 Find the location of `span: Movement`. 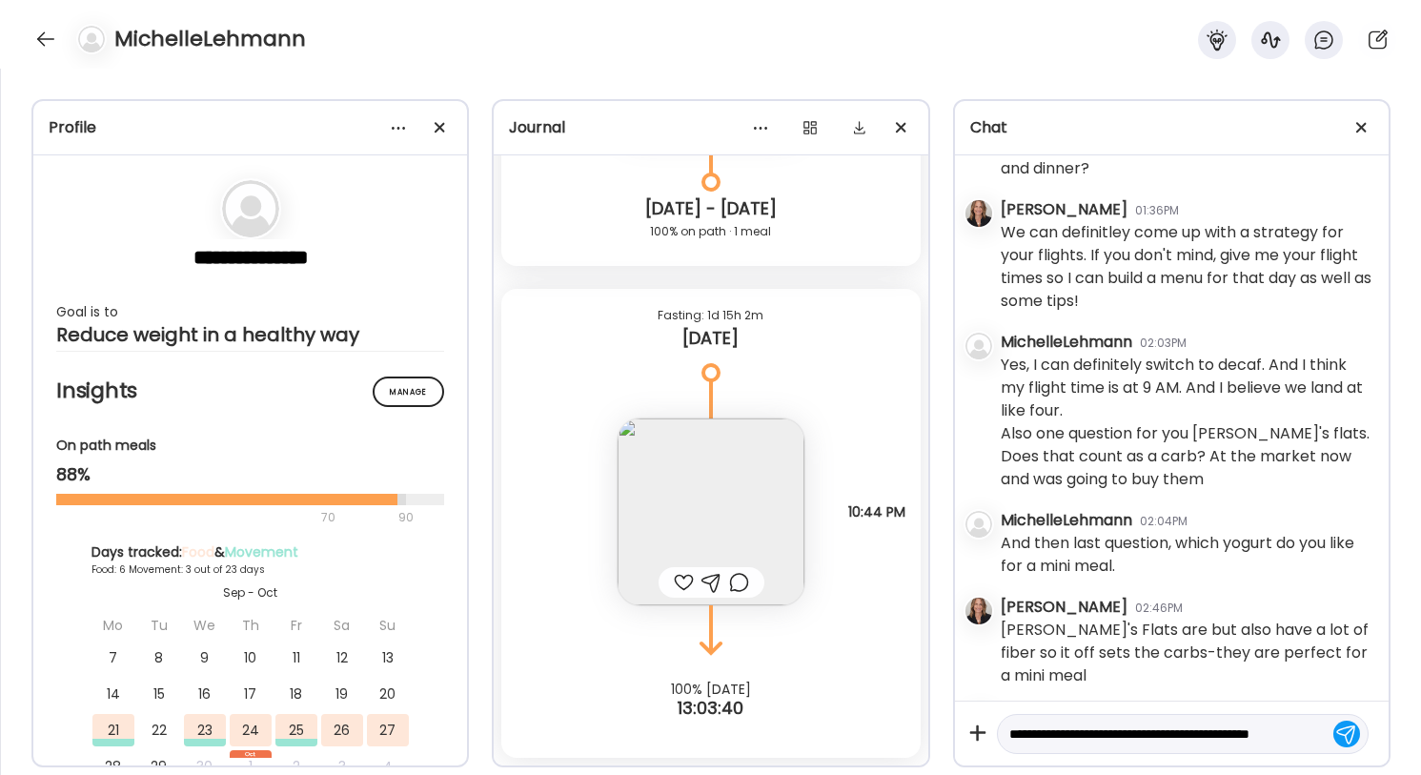

span: Movement is located at coordinates (261, 552).